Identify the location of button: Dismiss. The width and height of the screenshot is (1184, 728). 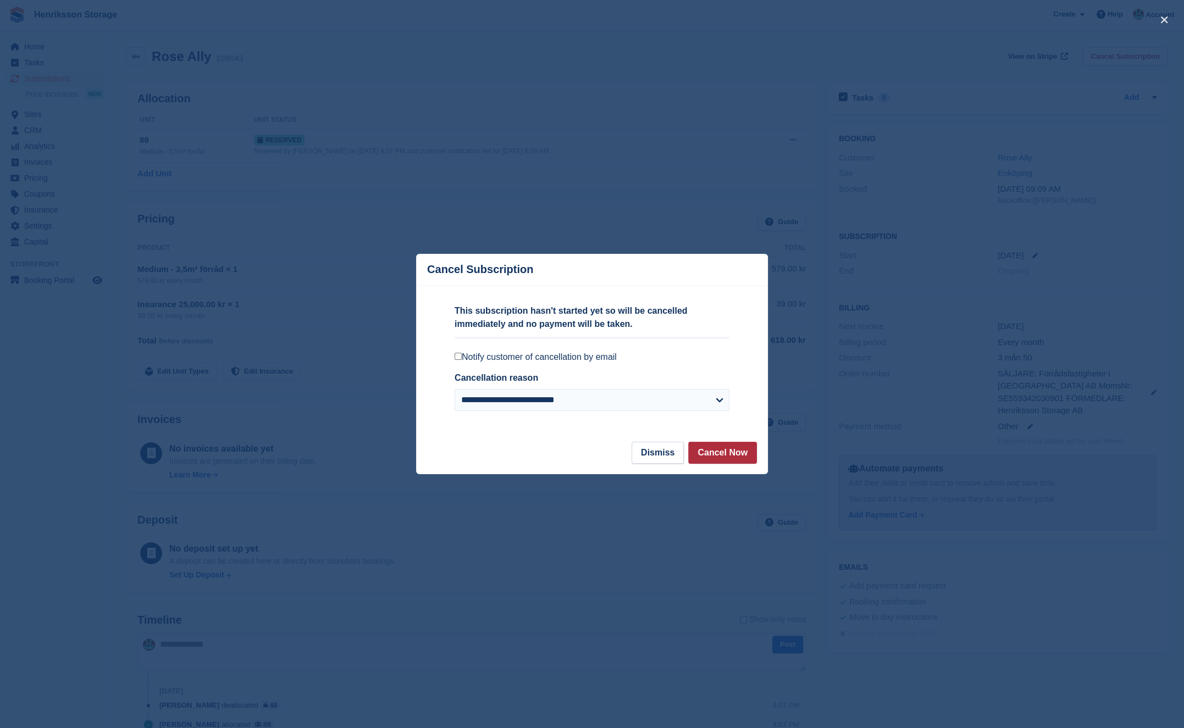
(657, 453).